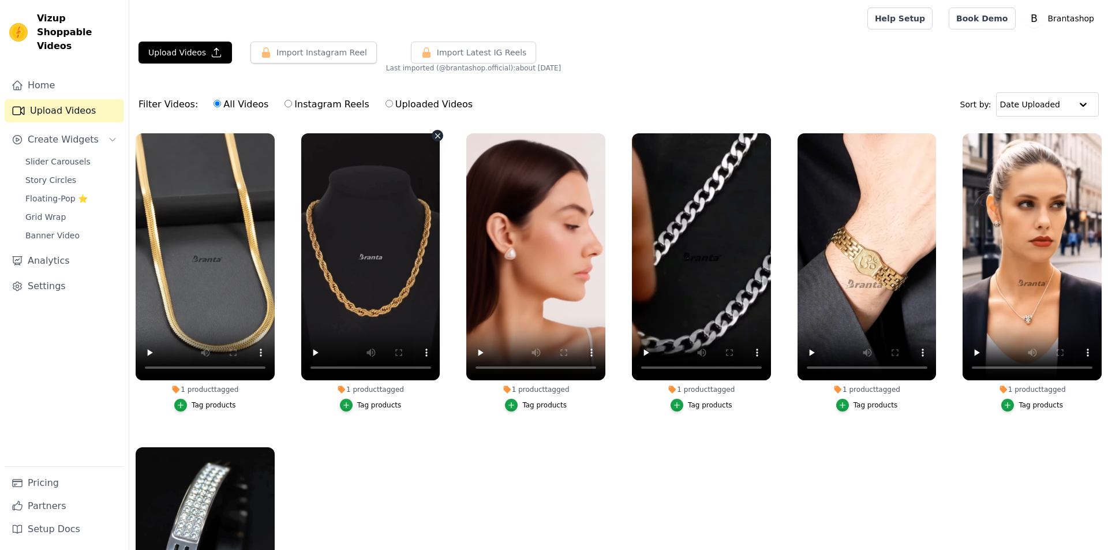 The width and height of the screenshot is (1108, 550). I want to click on a: Home, so click(64, 85).